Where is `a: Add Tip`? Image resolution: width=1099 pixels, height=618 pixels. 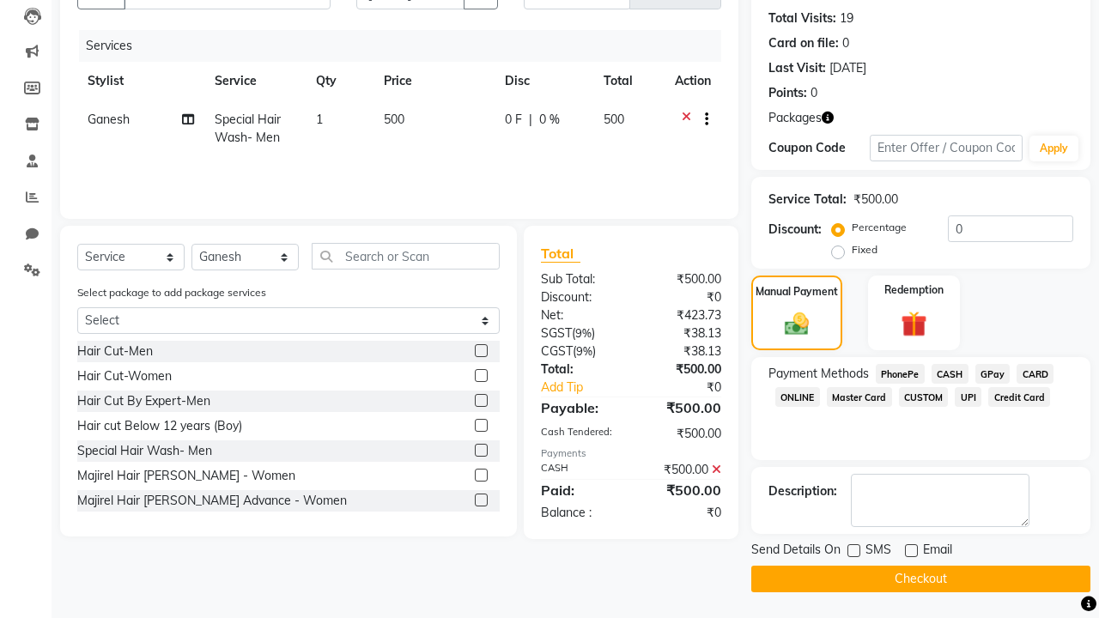 a: Add Tip is located at coordinates (588, 387).